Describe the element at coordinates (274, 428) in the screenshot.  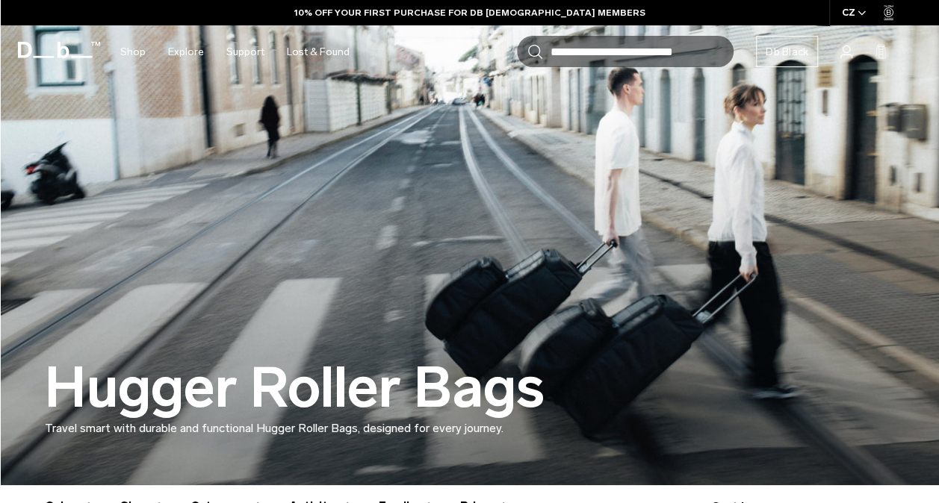
I see `span: Travel smart with durable and functional Hugger Roller Bags, designed for every journey.` at that location.